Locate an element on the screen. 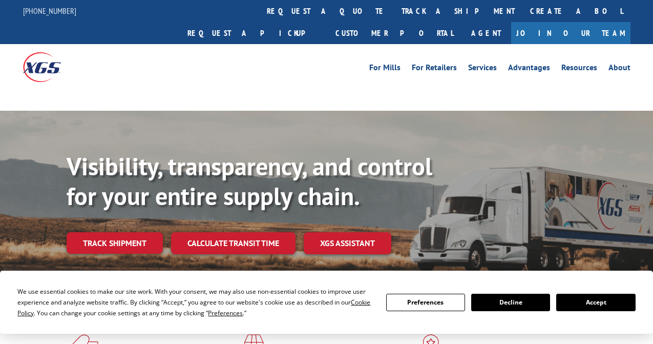  a: For Mills is located at coordinates (385, 69).